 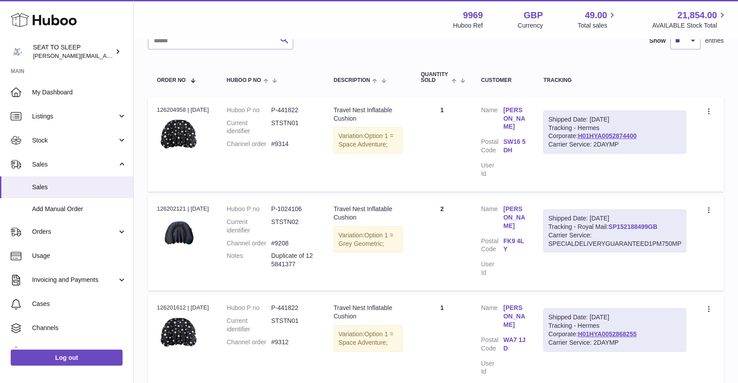 What do you see at coordinates (294, 144) in the screenshot?
I see `dd: #9314` at bounding box center [294, 144].